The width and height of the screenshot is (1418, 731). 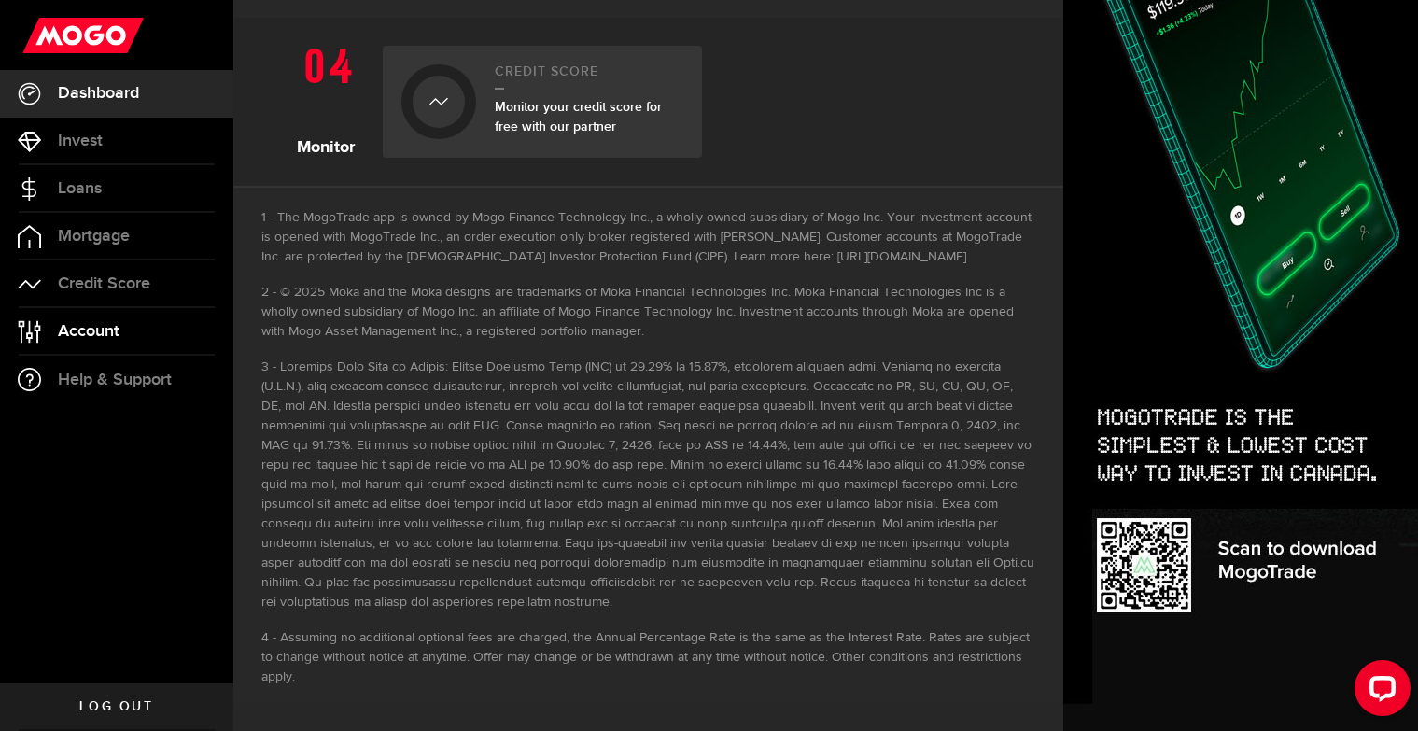 I want to click on span: Credit Score, so click(x=104, y=284).